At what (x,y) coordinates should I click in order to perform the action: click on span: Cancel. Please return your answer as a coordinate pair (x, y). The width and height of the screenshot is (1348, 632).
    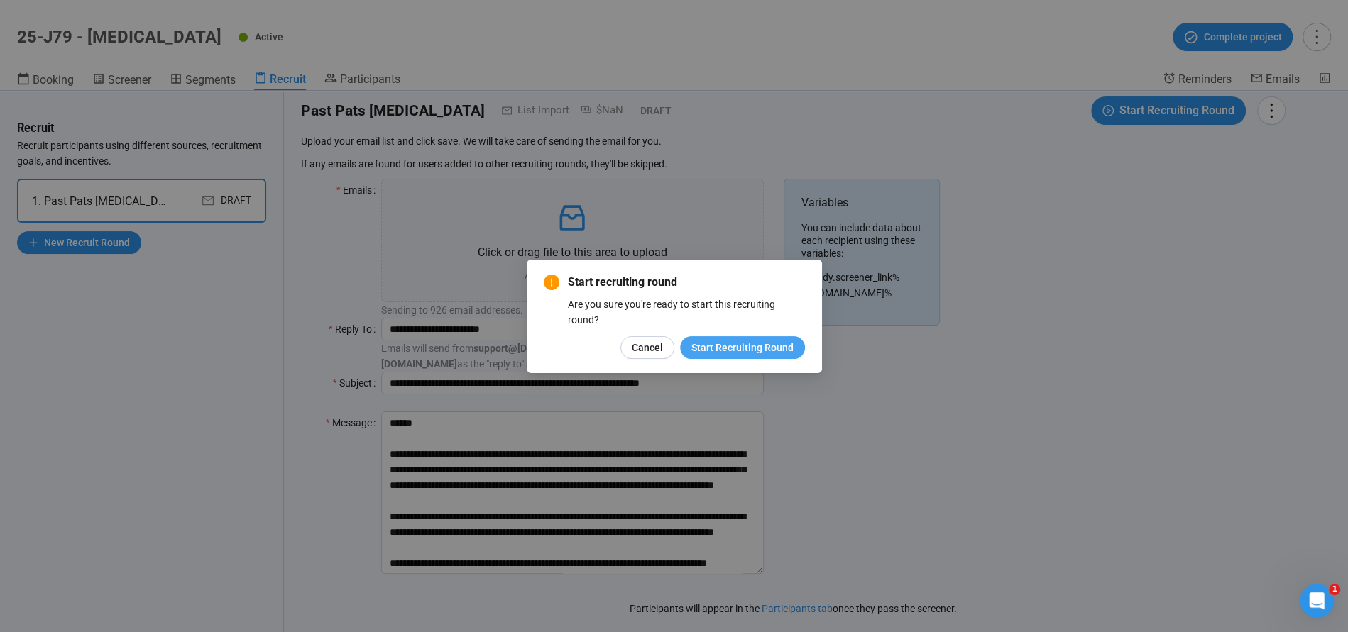
    Looking at the image, I should click on (647, 348).